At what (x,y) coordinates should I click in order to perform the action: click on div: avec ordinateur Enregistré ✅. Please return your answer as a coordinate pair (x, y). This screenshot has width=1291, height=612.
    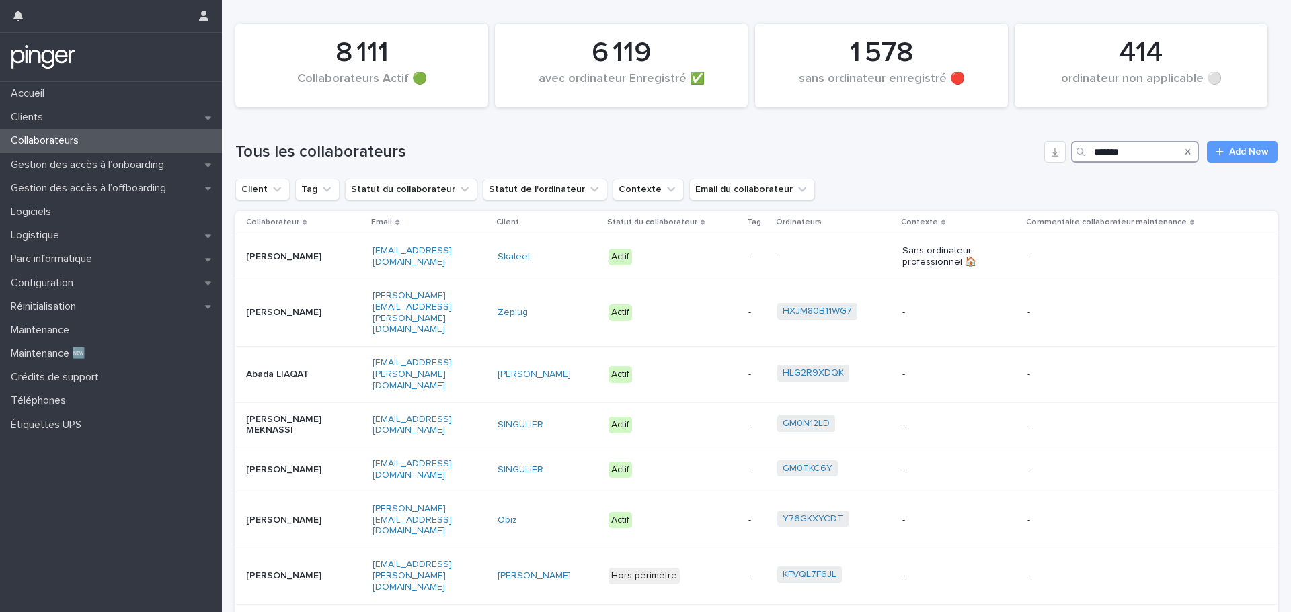
    Looking at the image, I should click on (621, 86).